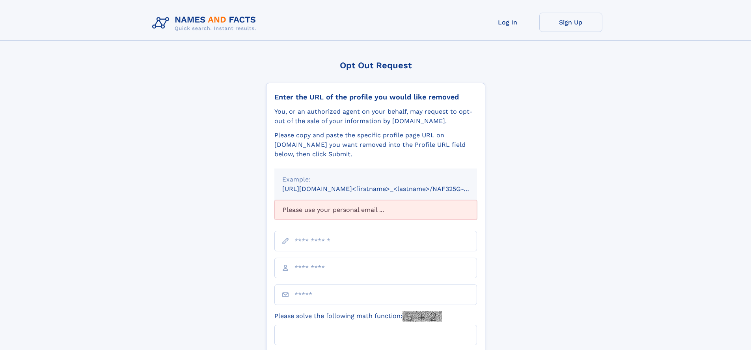  What do you see at coordinates (376, 116) in the screenshot?
I see `div: You, or an authorized agent on your behalf, may request to opt-out of the sale of your informatio...` at bounding box center [376, 116].